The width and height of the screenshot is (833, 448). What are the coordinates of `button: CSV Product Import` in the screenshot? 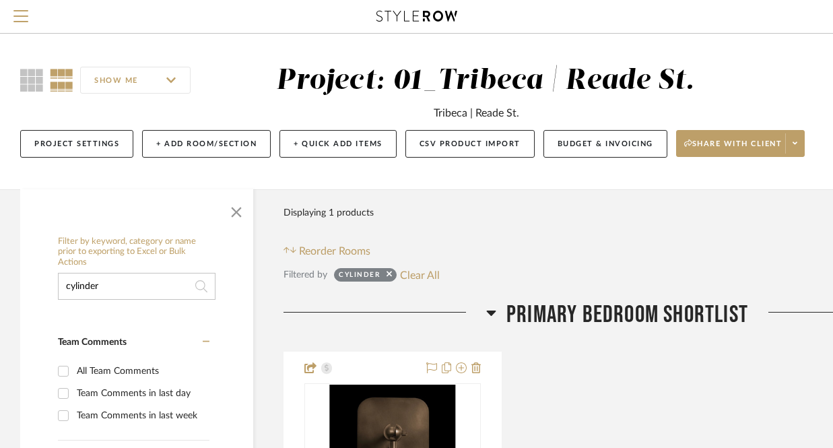 It's located at (470, 144).